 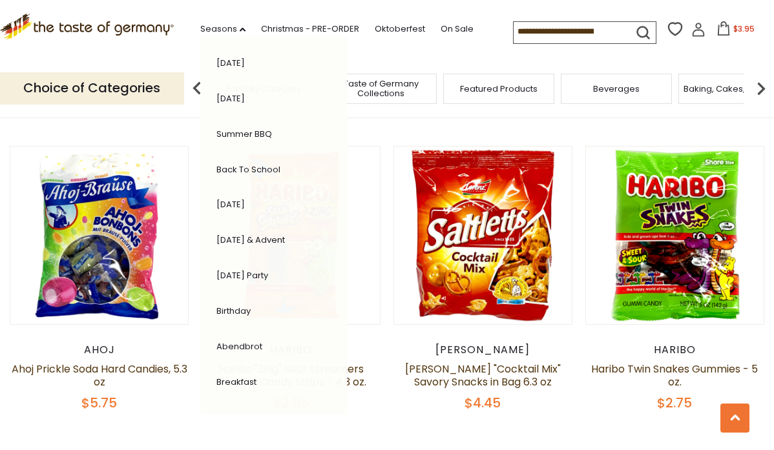 What do you see at coordinates (236, 382) in the screenshot?
I see `a: Breakfast` at bounding box center [236, 382].